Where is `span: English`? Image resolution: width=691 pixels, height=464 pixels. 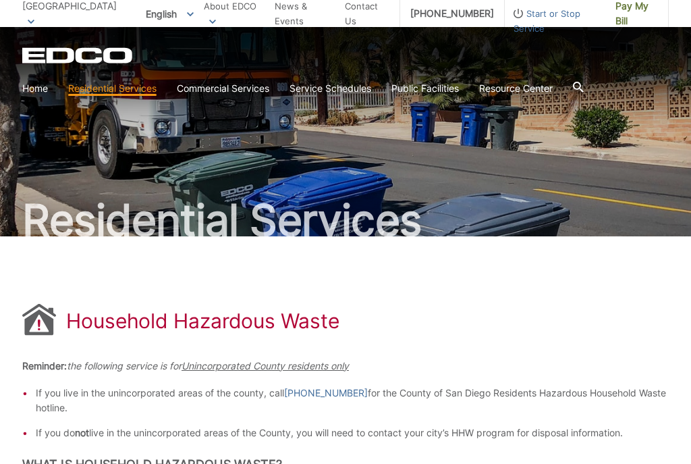 span: English is located at coordinates (169, 13).